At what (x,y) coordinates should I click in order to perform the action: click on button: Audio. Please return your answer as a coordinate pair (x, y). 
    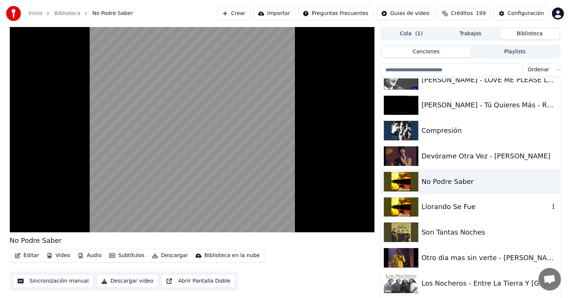
    Looking at the image, I should click on (90, 256).